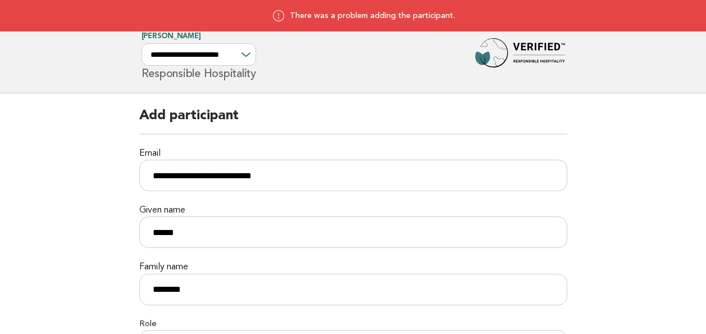  What do you see at coordinates (353, 153) in the screenshot?
I see `label: Email` at bounding box center [353, 153].